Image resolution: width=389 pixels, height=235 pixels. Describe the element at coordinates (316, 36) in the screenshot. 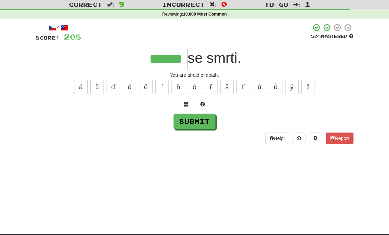

I see `span: 50 %` at that location.